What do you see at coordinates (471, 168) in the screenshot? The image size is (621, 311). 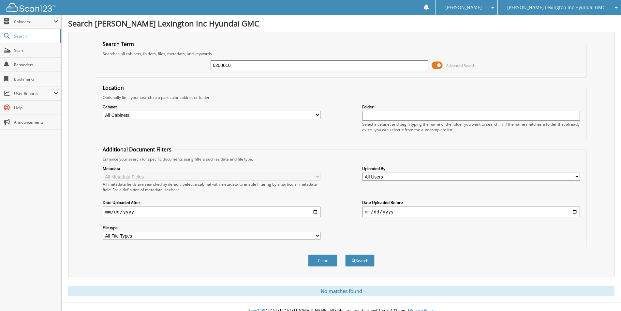 I see `label: Uploaded By` at bounding box center [471, 168].